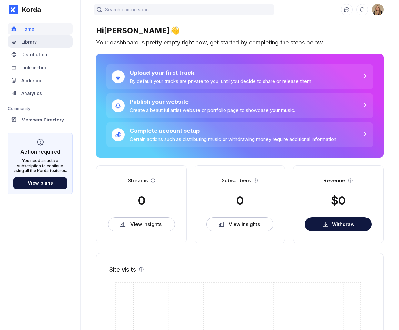  Describe the element at coordinates (236, 181) in the screenshot. I see `div: Subscribers` at that location.